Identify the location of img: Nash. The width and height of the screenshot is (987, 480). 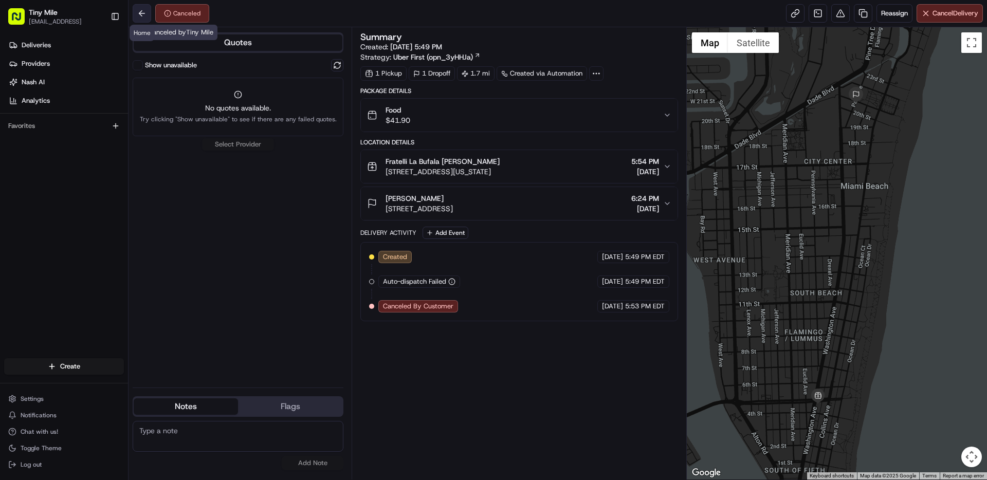
(21, 21).